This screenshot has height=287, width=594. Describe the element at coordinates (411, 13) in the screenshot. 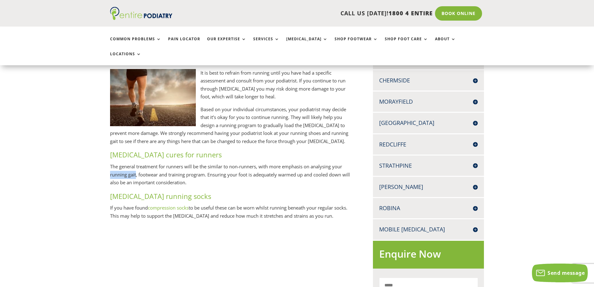

I see `span: 1800 4 ENTIRE` at that location.